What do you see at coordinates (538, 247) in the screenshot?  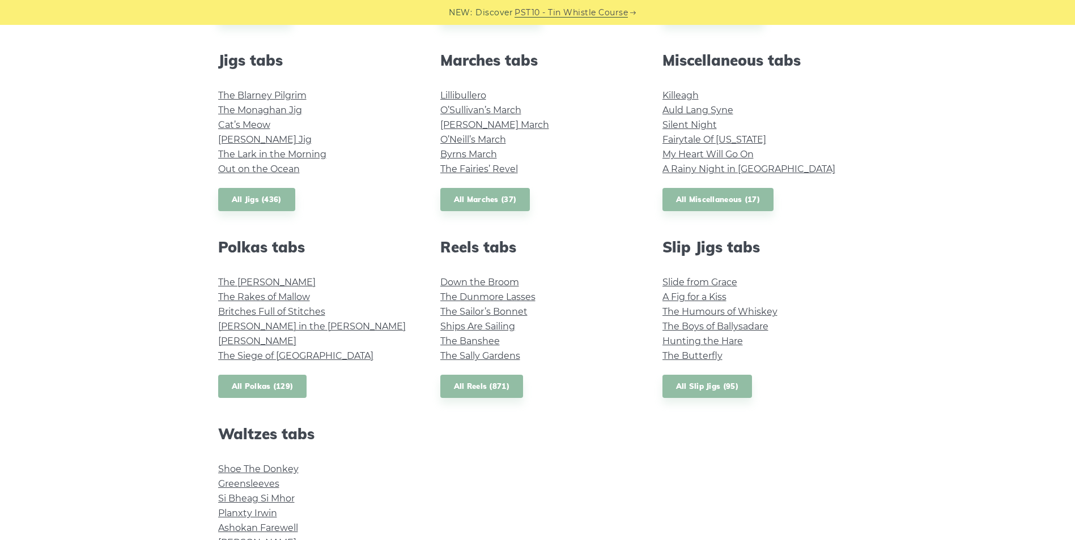 I see `h2: Reels tabs` at bounding box center [538, 247].